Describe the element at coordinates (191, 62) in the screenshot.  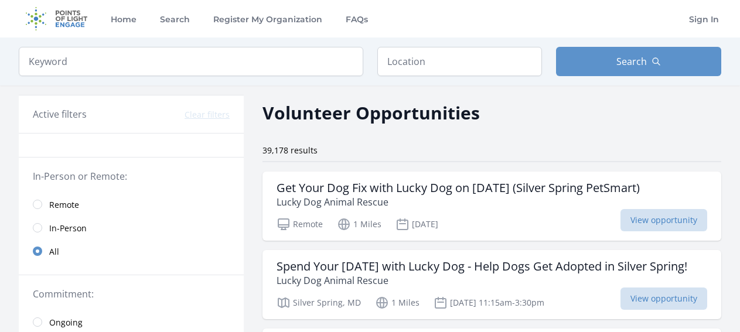
I see `input: Keyword` at that location.